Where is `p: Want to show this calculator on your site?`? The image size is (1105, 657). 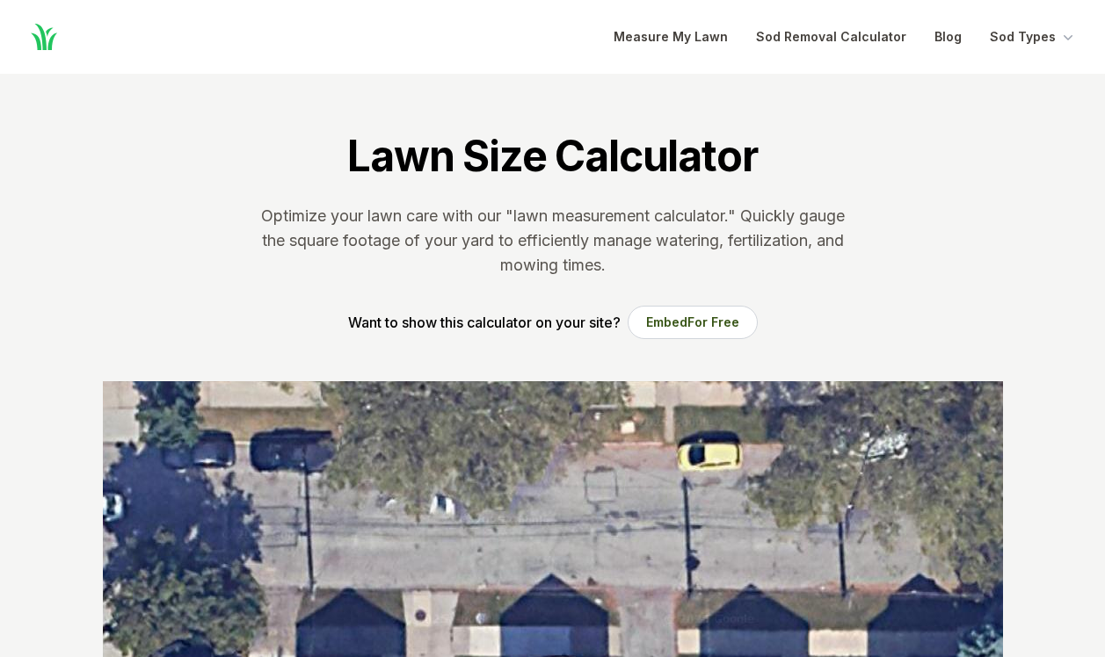 p: Want to show this calculator on your site? is located at coordinates (484, 323).